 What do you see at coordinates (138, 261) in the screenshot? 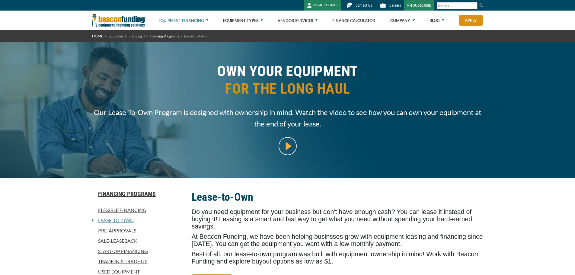
I see `a: Trade In & Trade Up` at bounding box center [138, 261].